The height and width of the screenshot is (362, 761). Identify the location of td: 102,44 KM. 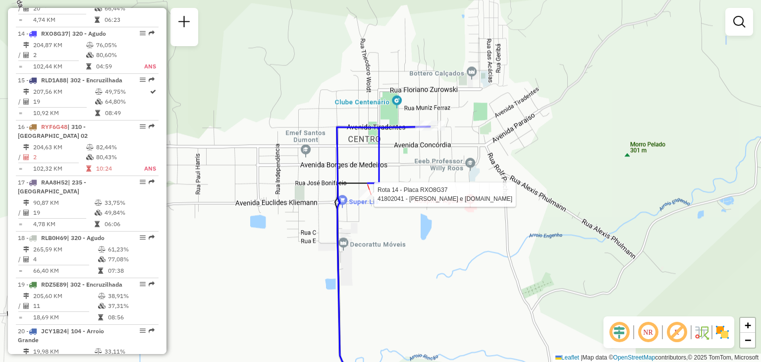
(59, 66).